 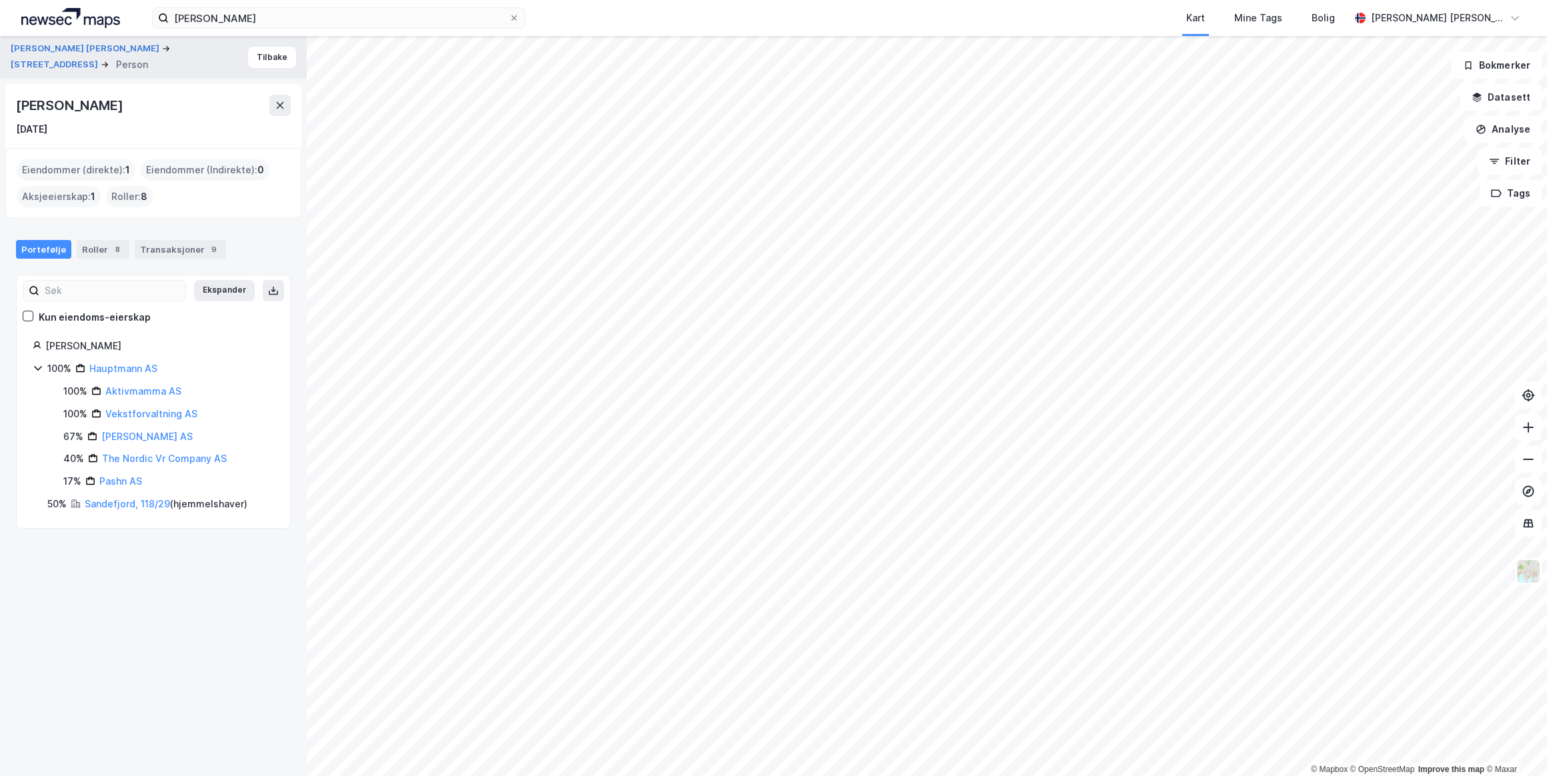 What do you see at coordinates (121, 481) in the screenshot?
I see `a: Pashn AS` at bounding box center [121, 481].